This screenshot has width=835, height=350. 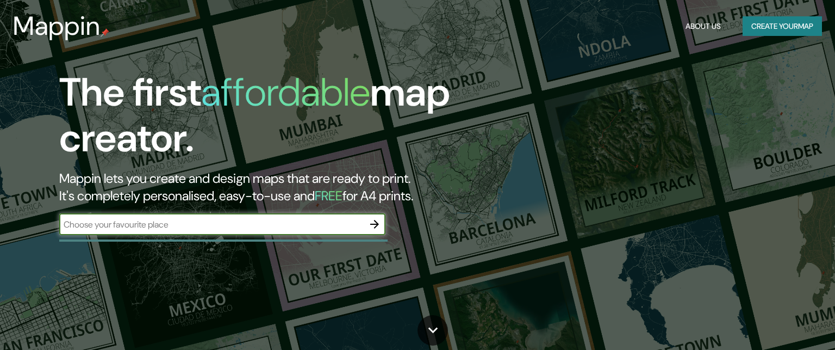 What do you see at coordinates (783, 26) in the screenshot?
I see `button: Create yourmap` at bounding box center [783, 26].